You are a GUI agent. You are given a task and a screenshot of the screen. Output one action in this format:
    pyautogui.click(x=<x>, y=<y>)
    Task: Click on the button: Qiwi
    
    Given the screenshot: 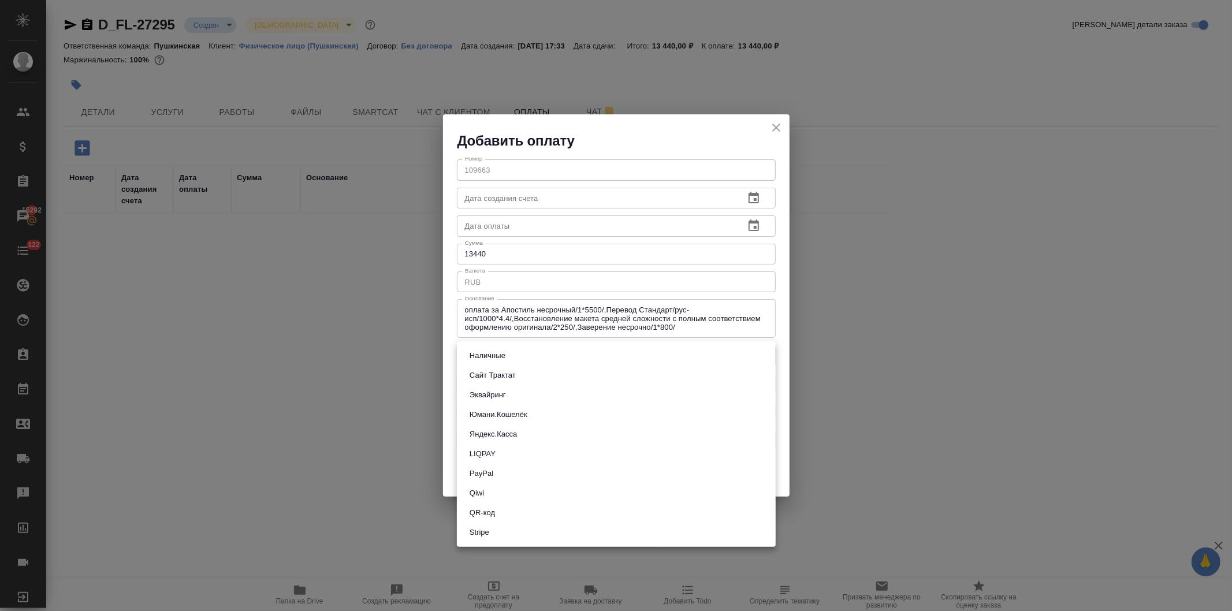 What is the action you would take?
    pyautogui.click(x=477, y=493)
    